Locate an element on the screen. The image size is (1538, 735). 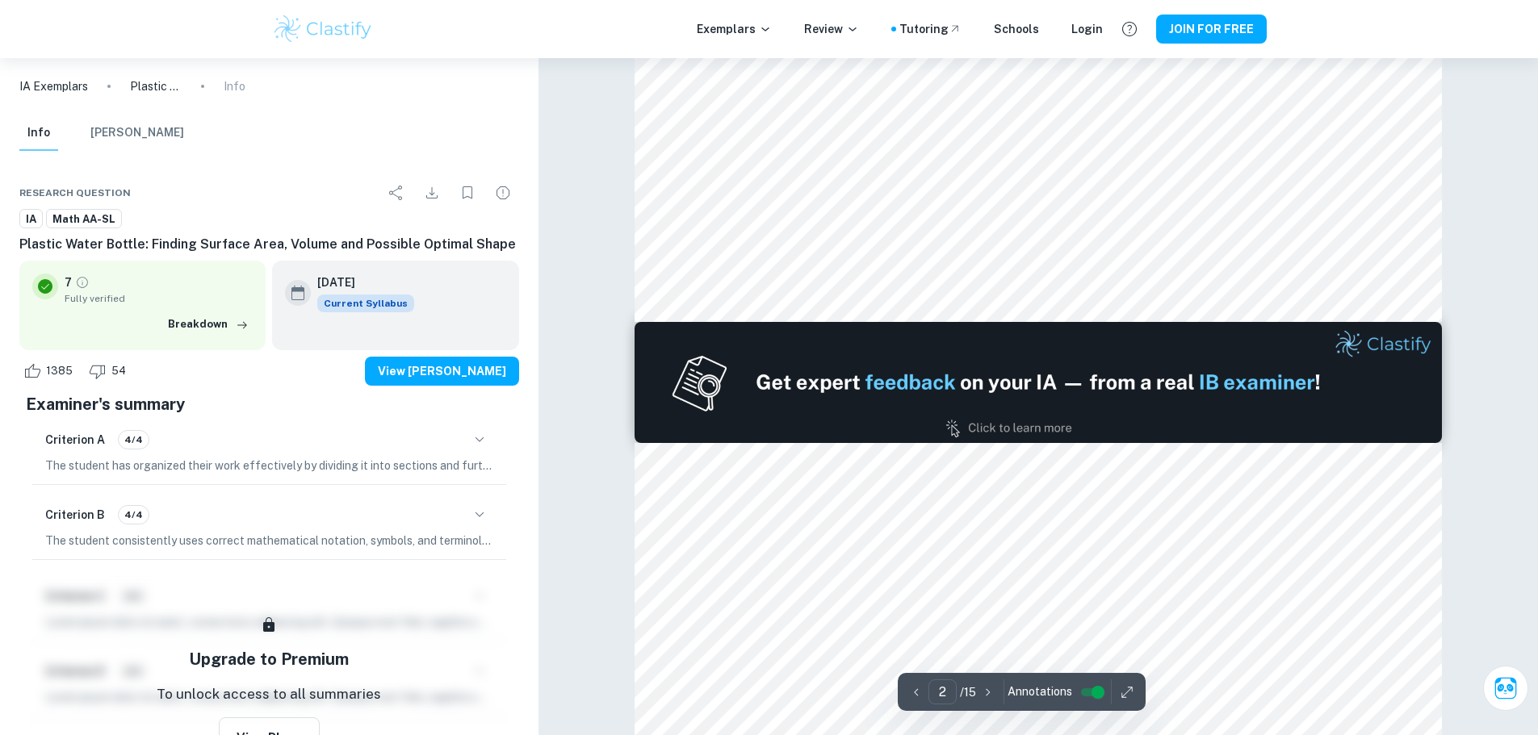
p: IA Exemplars is located at coordinates (53, 86).